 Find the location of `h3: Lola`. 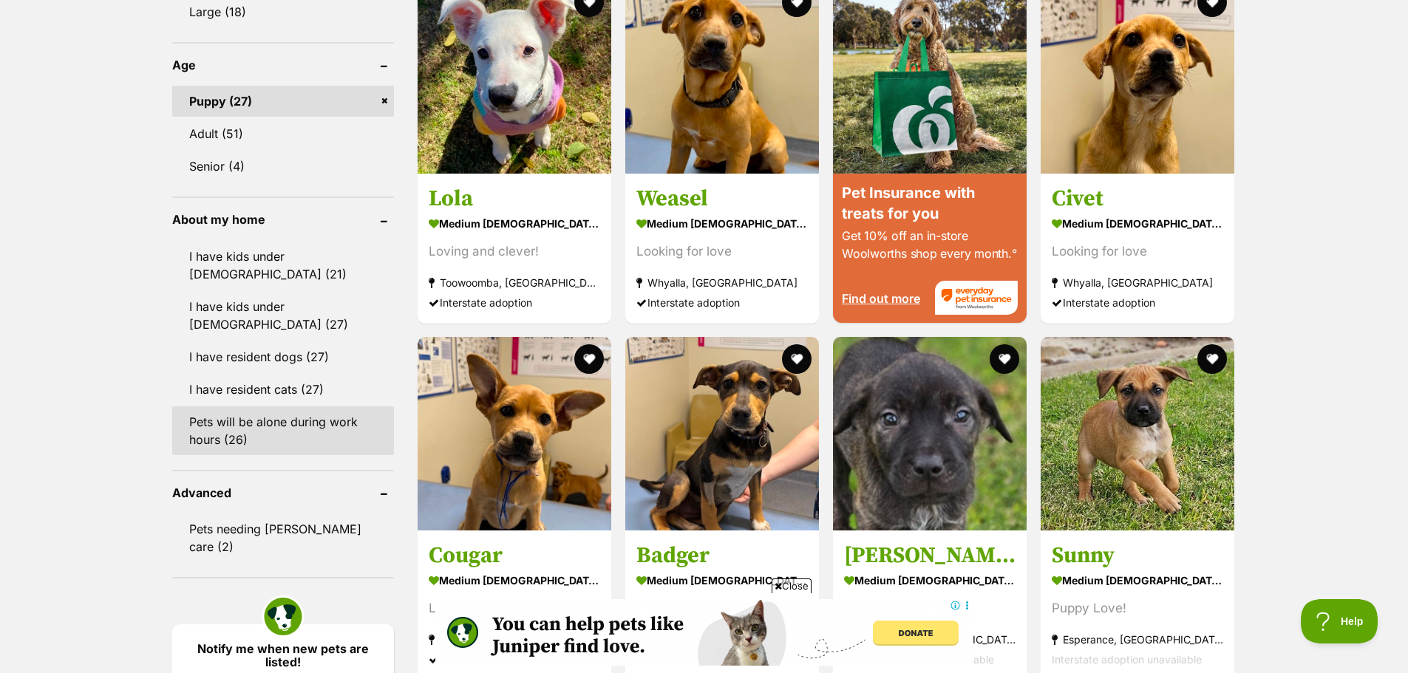

h3: Lola is located at coordinates (515, 198).